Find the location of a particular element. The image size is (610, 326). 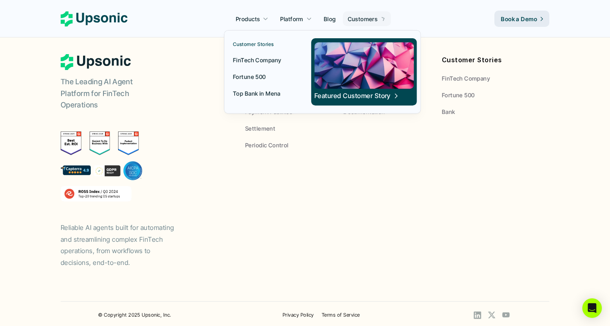

p: Reliable AI agents built for automating and streamlining complex FinTech operations, from workflo... is located at coordinates (122, 245).